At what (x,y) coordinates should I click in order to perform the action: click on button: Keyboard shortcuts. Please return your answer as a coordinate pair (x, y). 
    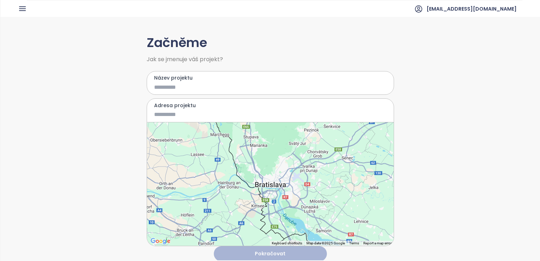
    Looking at the image, I should click on (287, 243).